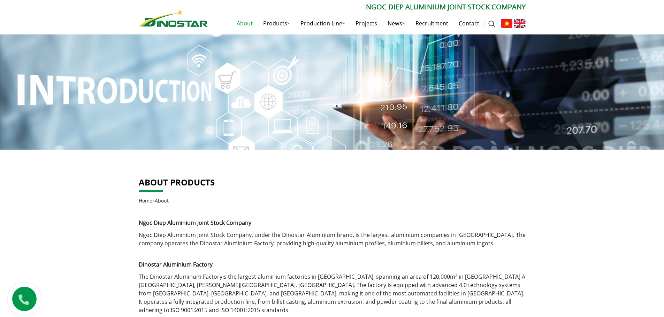 The image size is (664, 317). What do you see at coordinates (195, 235) in the screenshot?
I see `a: Ngoc Diep Aluminium Joint Stock Company` at bounding box center [195, 235].